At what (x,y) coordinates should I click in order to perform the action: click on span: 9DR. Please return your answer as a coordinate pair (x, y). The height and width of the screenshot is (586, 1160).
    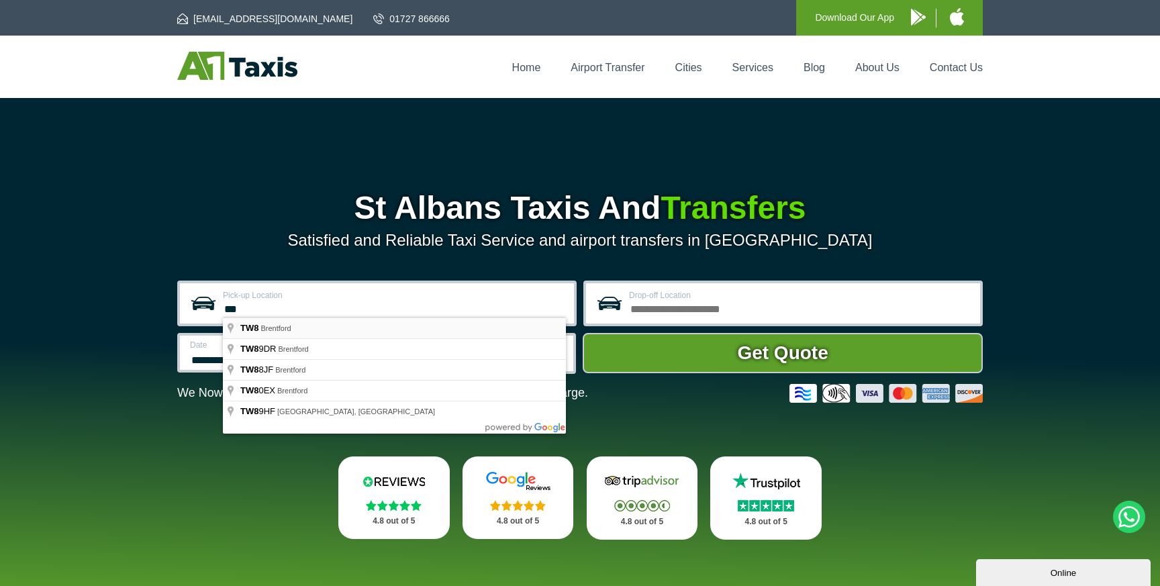
    Looking at the image, I should click on (259, 349).